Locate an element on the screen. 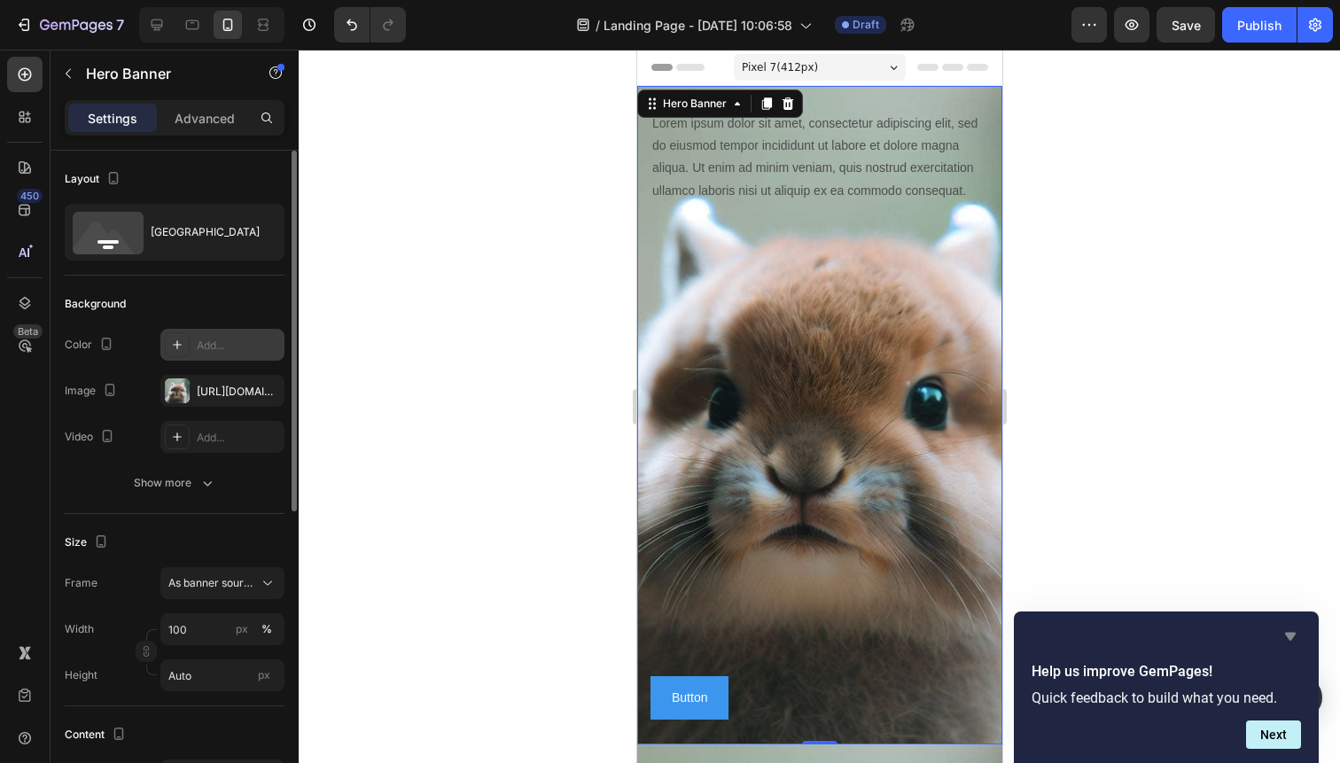  input: px is located at coordinates (222, 675).